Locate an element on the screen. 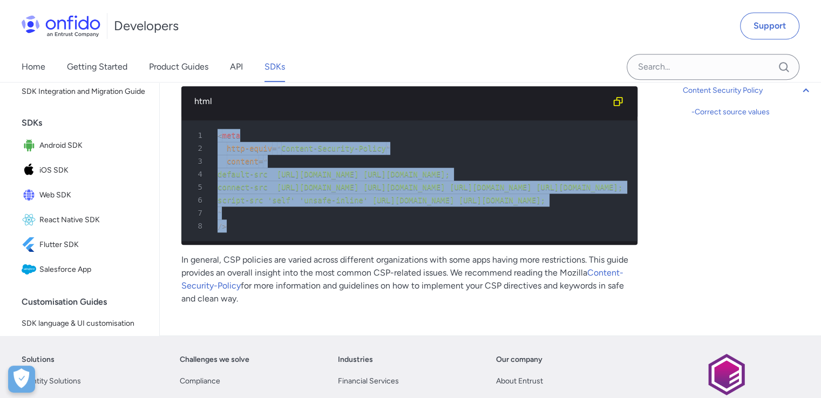 The image size is (821, 398). a: IconiOS SDKiOS SDK is located at coordinates (84, 171).